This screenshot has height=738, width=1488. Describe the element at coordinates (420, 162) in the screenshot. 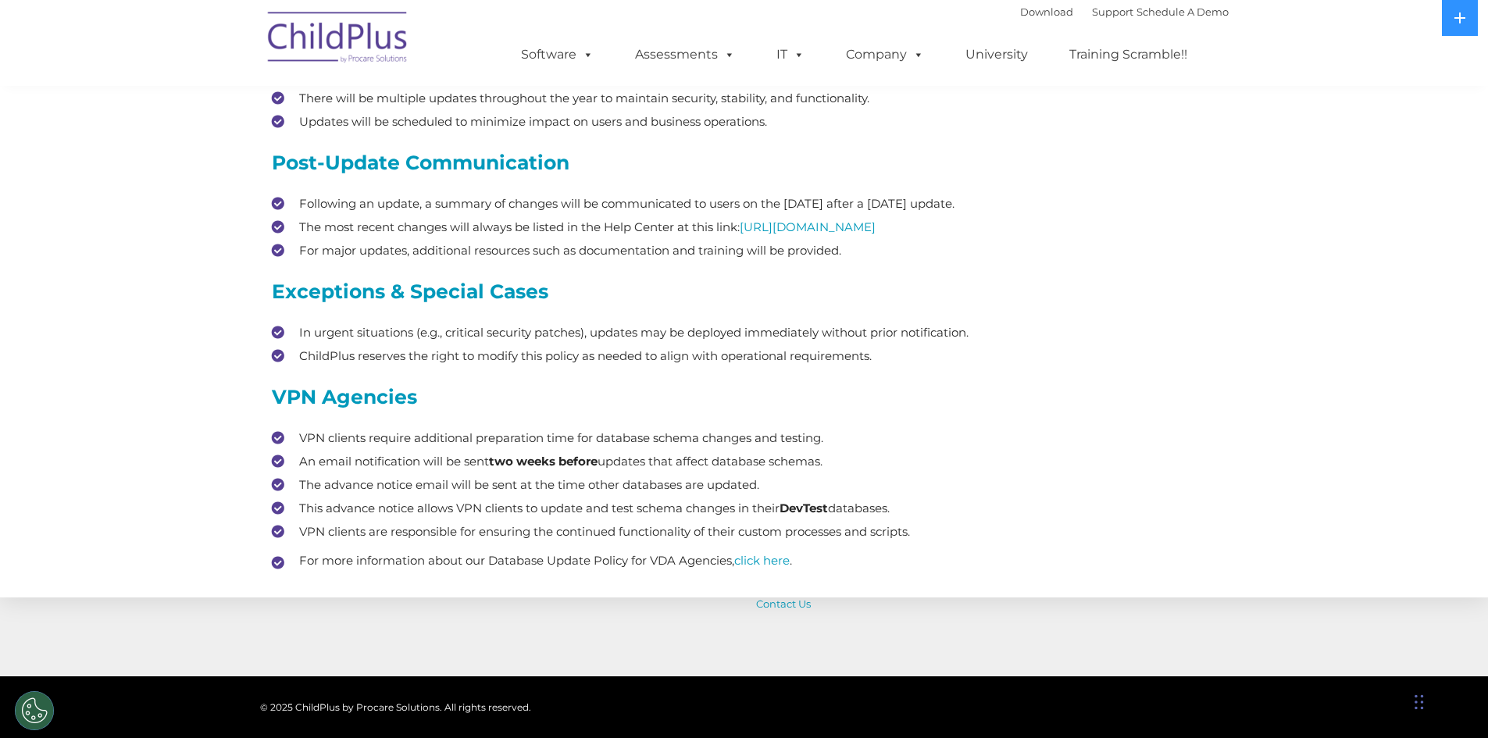

I see `span: Post-Update Communication` at that location.